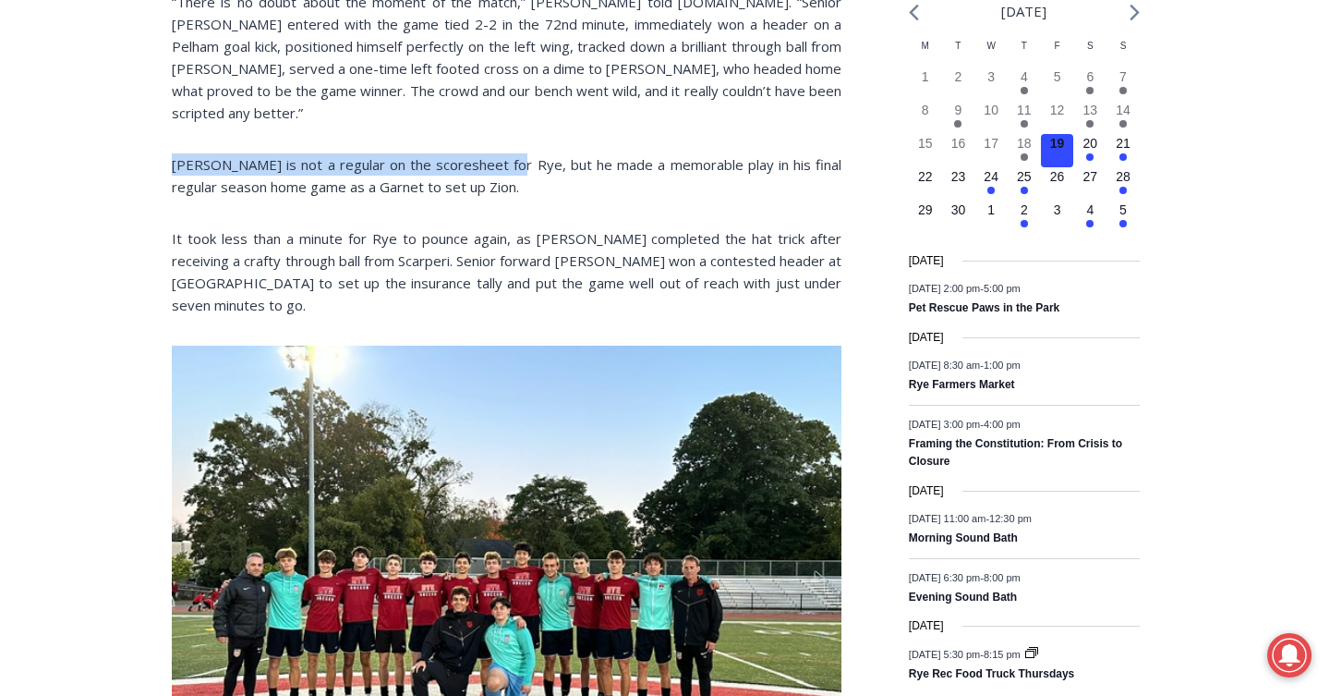  Describe the element at coordinates (926, 184) in the screenshot. I see `button: 22` at that location.